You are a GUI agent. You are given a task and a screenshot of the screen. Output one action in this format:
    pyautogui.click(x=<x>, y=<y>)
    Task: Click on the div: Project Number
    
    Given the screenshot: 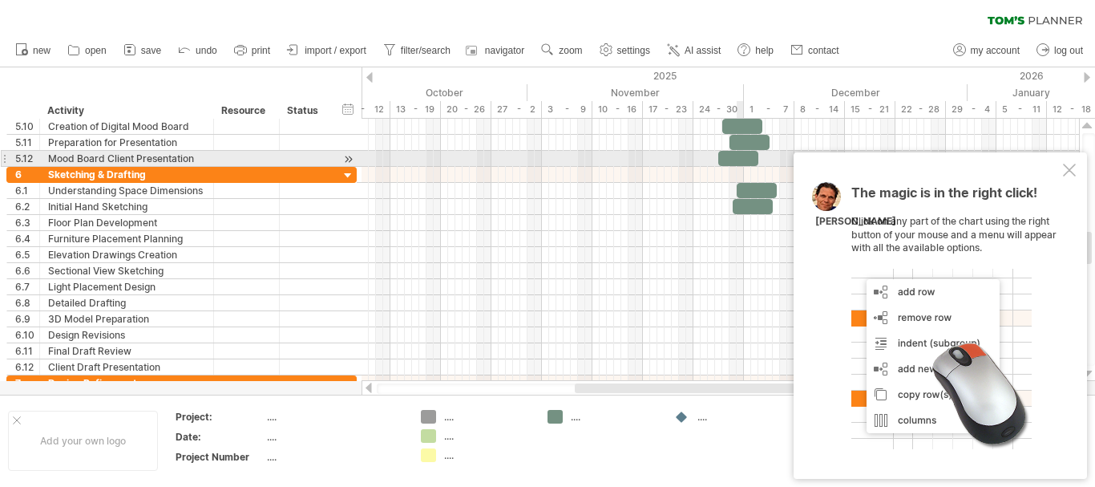 What is the action you would take?
    pyautogui.click(x=220, y=456)
    